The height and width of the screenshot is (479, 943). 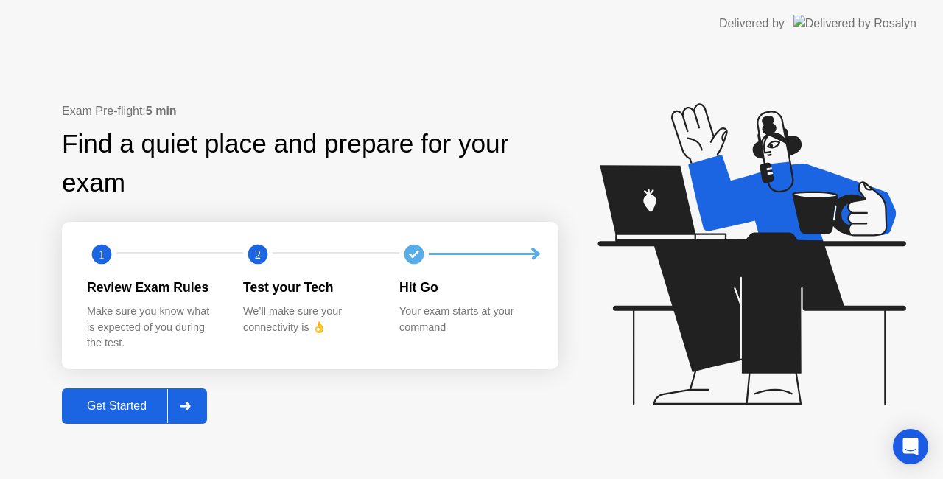 I want to click on div: Review Exam Rules, so click(x=153, y=287).